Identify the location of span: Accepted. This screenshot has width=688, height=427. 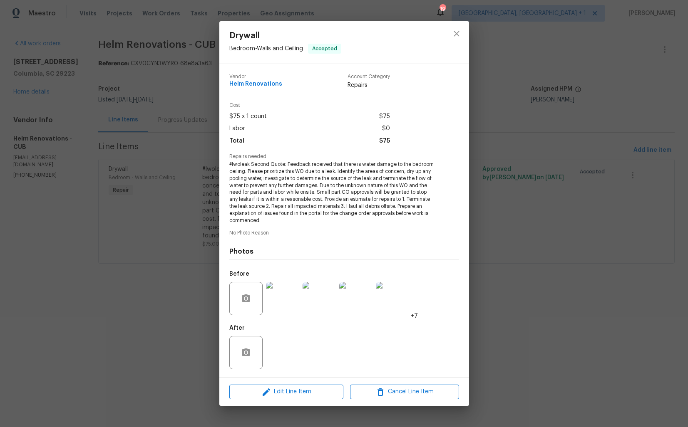
(325, 49).